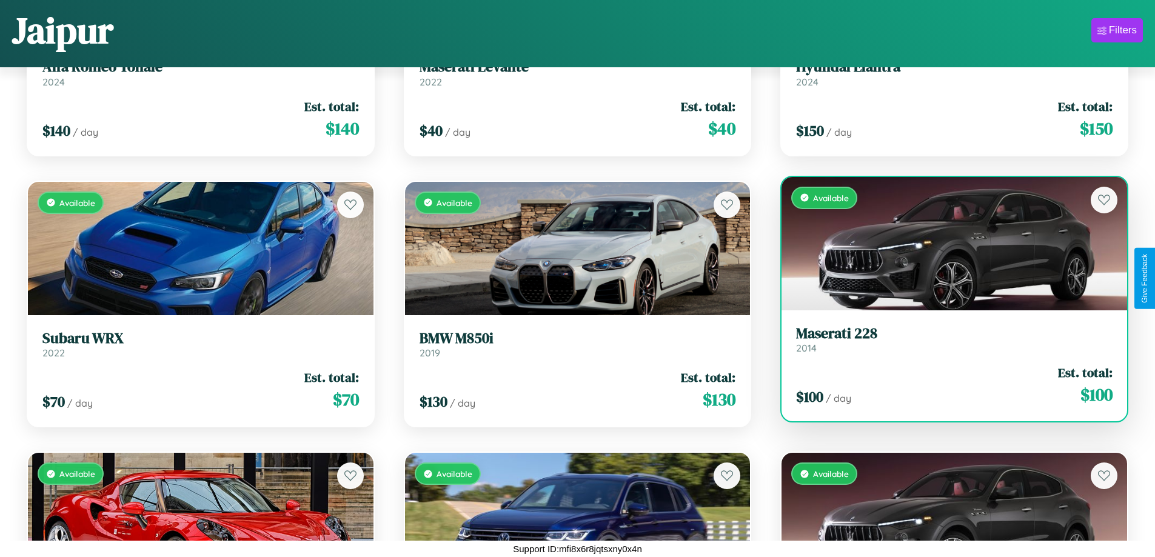  I want to click on button: Filters, so click(1117, 30).